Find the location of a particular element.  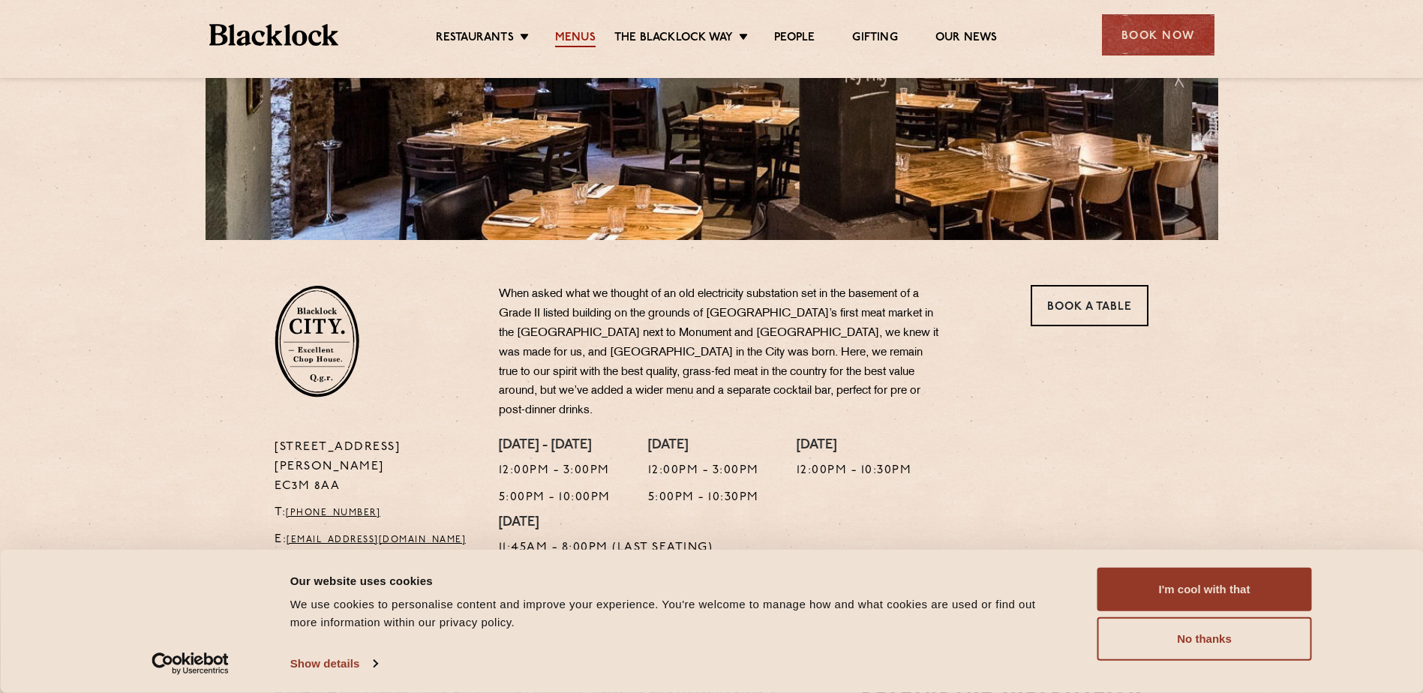

a: Usercentrics Cookiebot - opens in a new window is located at coordinates (190, 664).